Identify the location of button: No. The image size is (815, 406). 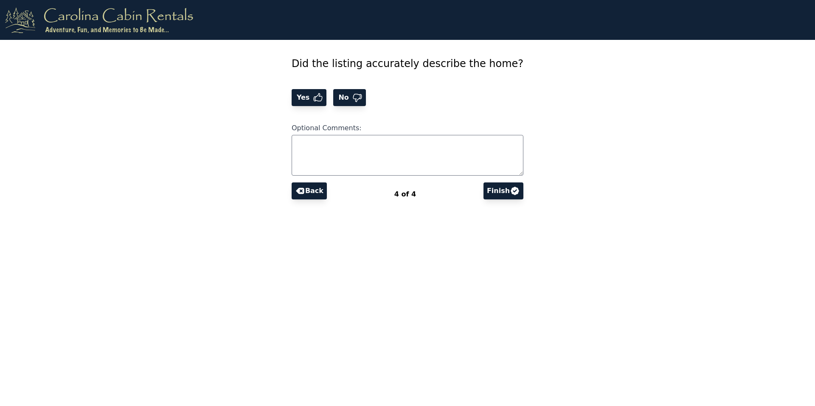
(349, 98).